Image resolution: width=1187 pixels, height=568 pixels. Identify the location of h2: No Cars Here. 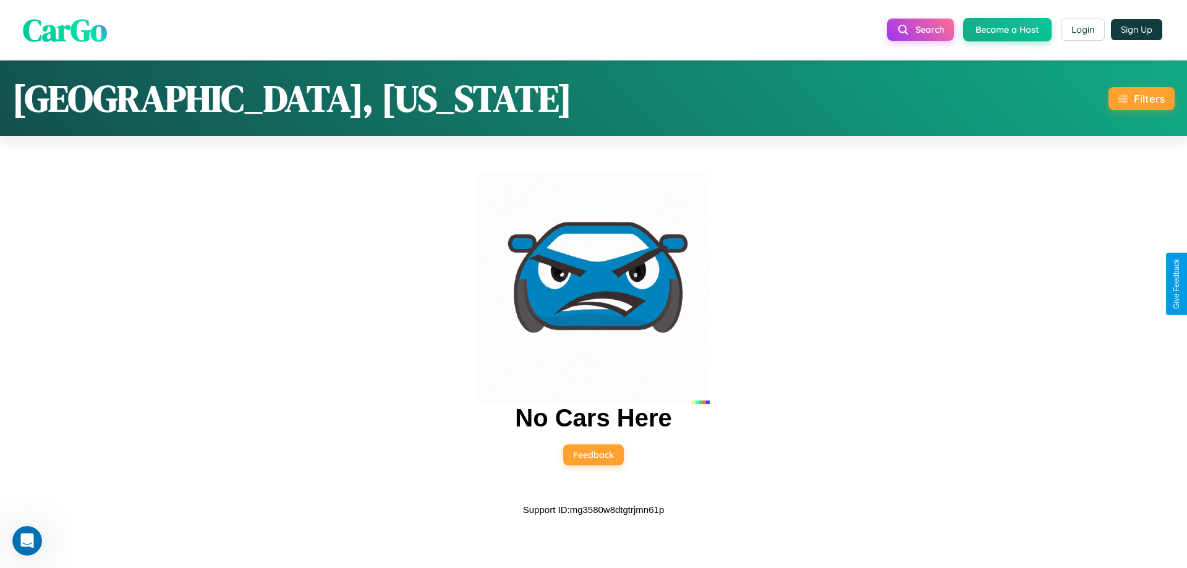
(593, 418).